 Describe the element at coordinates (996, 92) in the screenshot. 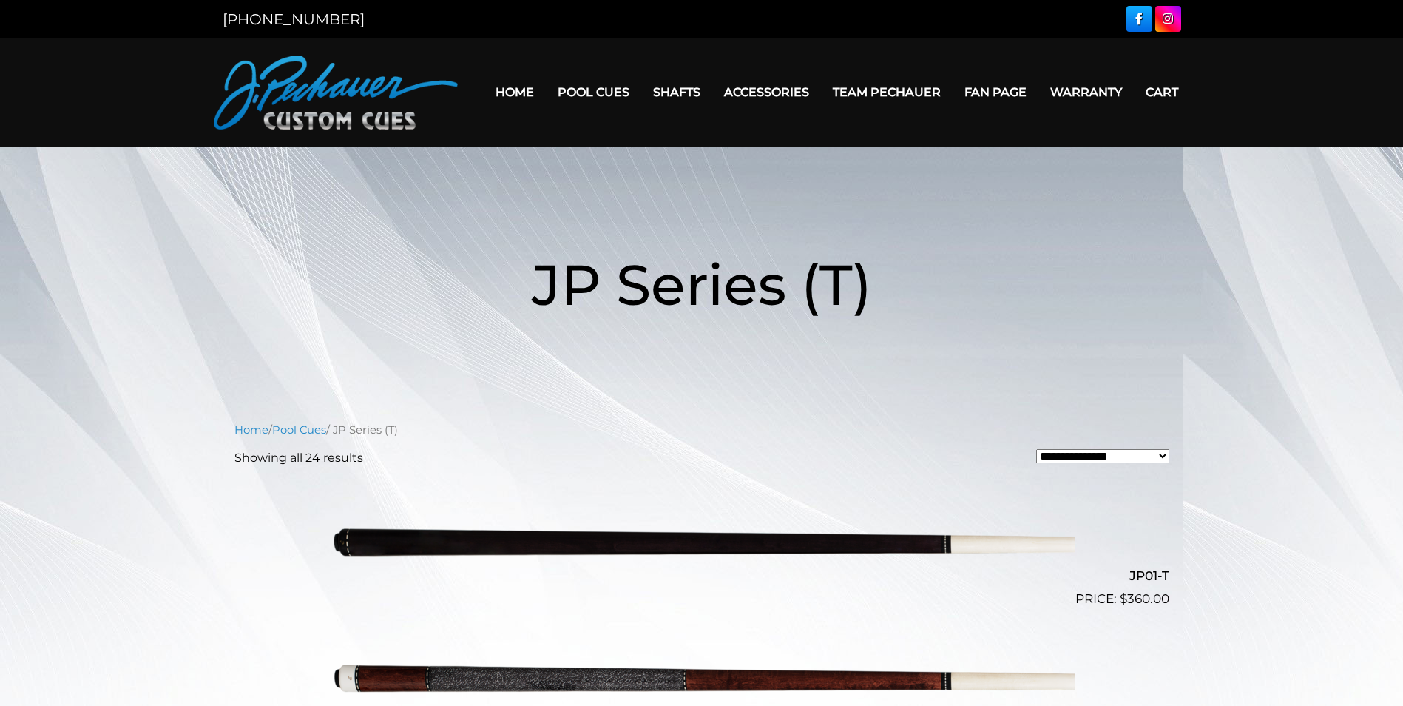

I see `a: Fan Page` at that location.